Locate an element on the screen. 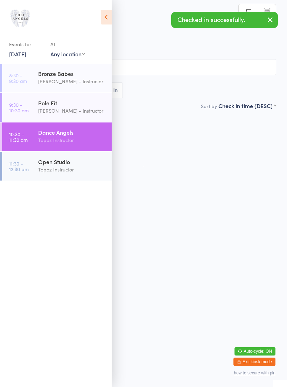  h2: Open Studio Check-in is located at coordinates (144, 23).